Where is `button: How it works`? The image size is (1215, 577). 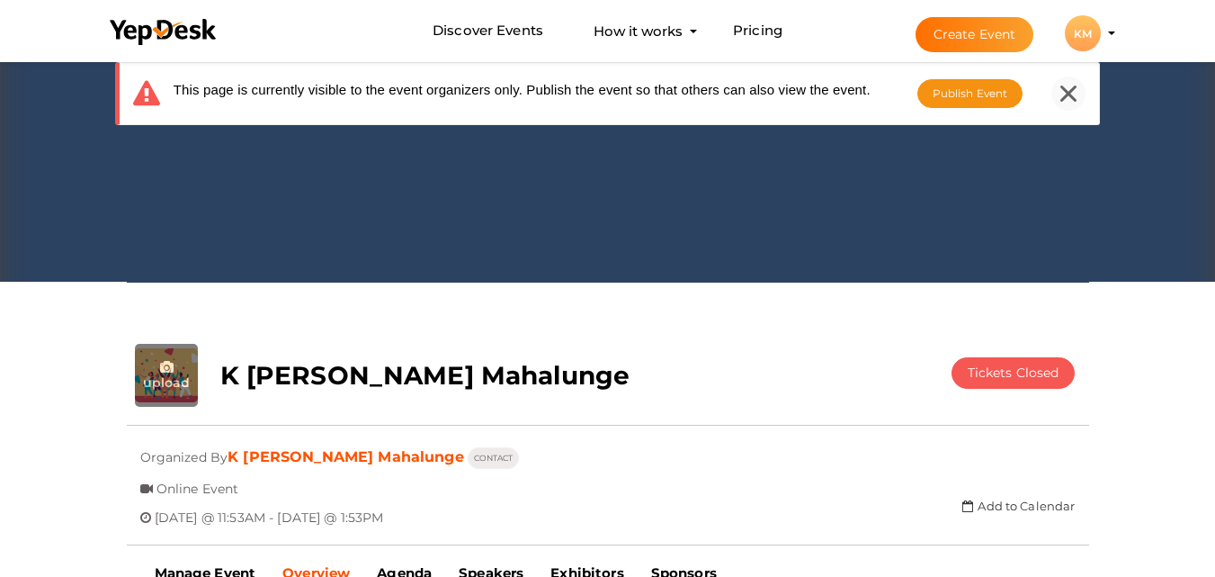
button: How it works is located at coordinates (638, 31).